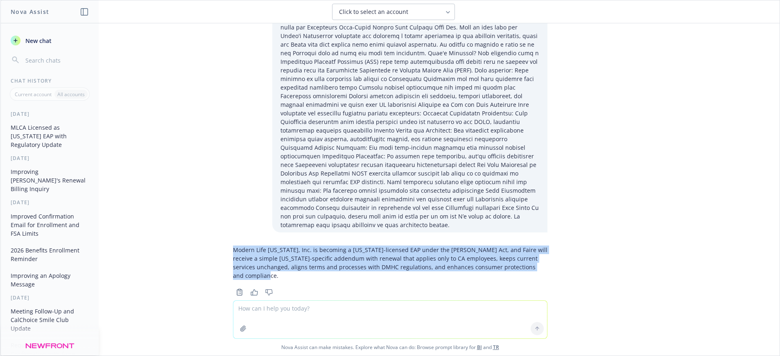  What do you see at coordinates (50, 280) in the screenshot?
I see `button: Improving an Apology Message` at bounding box center [50, 280].